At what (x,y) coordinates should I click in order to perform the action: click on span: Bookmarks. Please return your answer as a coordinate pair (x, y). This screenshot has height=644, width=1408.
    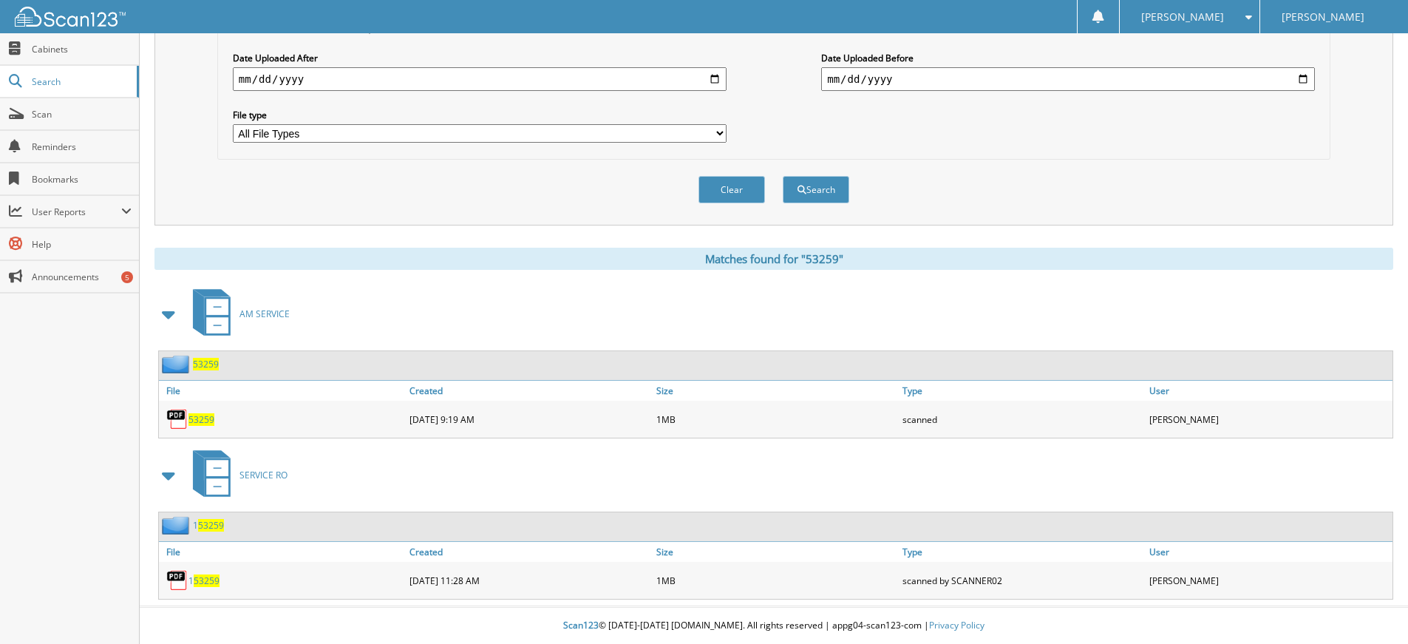
    Looking at the image, I should click on (81, 179).